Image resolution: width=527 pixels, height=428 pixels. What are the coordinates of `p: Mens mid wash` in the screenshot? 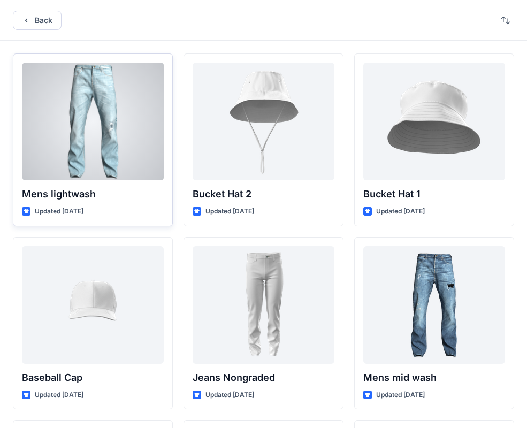 It's located at (434, 378).